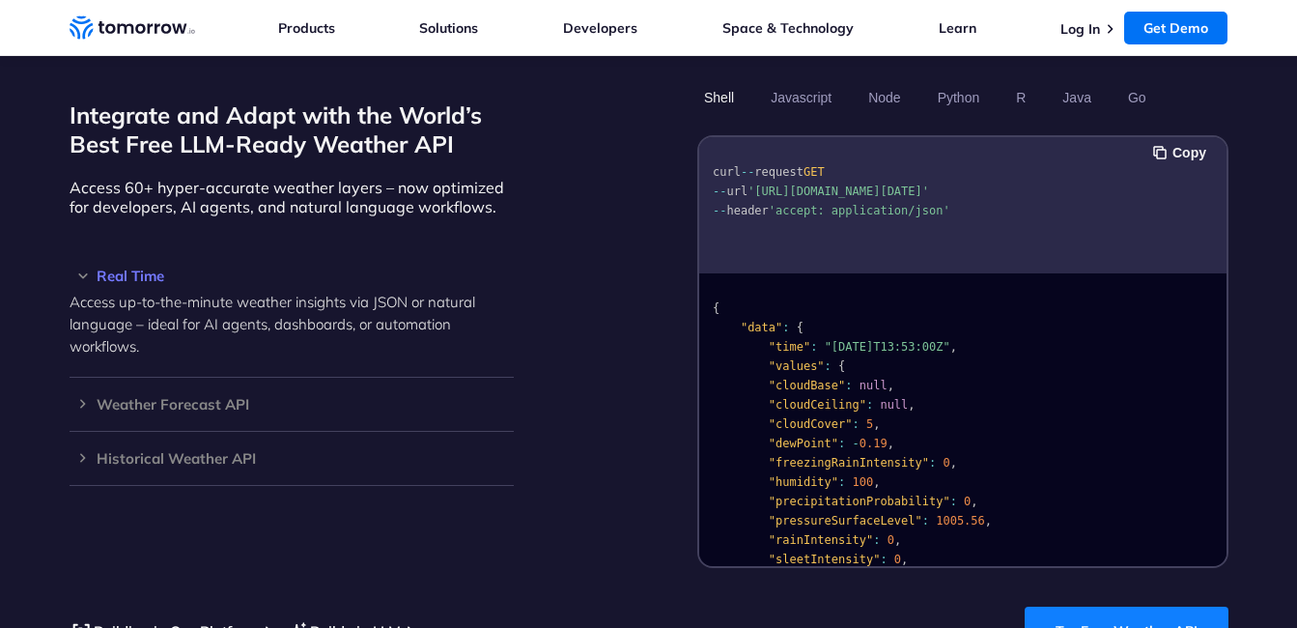 This screenshot has height=628, width=1297. What do you see at coordinates (824, 559) in the screenshot?
I see `span: "sleetIntensity"` at bounding box center [824, 559].